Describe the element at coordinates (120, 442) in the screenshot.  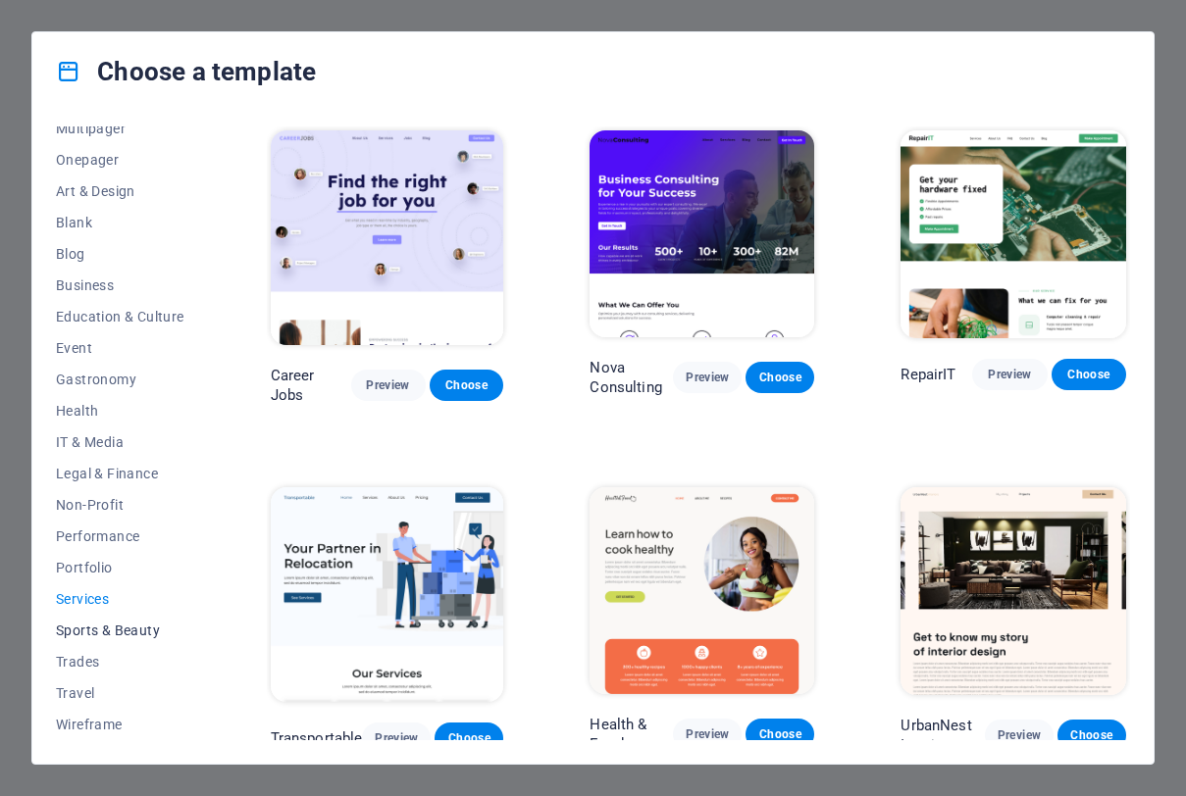
I see `button: IT & Media` at that location.